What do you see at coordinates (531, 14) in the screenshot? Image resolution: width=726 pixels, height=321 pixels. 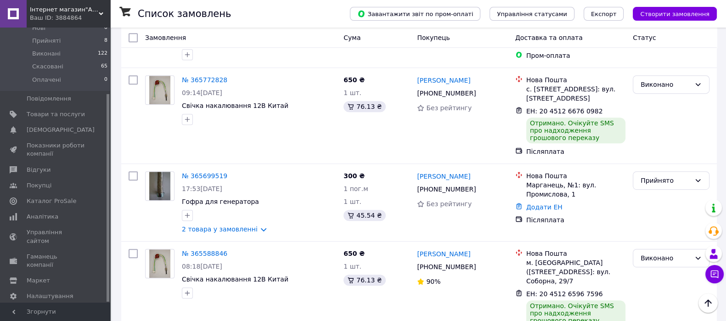 I see `span: Управління статусами` at bounding box center [531, 14].